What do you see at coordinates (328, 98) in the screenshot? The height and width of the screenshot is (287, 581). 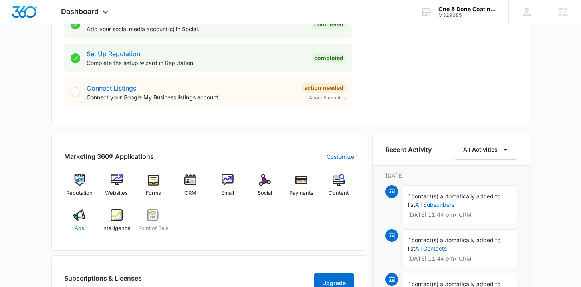 I see `span: About 5 minutes` at bounding box center [328, 98].